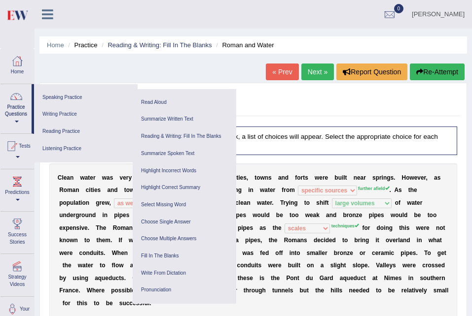  What do you see at coordinates (86, 98) in the screenshot?
I see `a: Speaking Practice` at bounding box center [86, 98].